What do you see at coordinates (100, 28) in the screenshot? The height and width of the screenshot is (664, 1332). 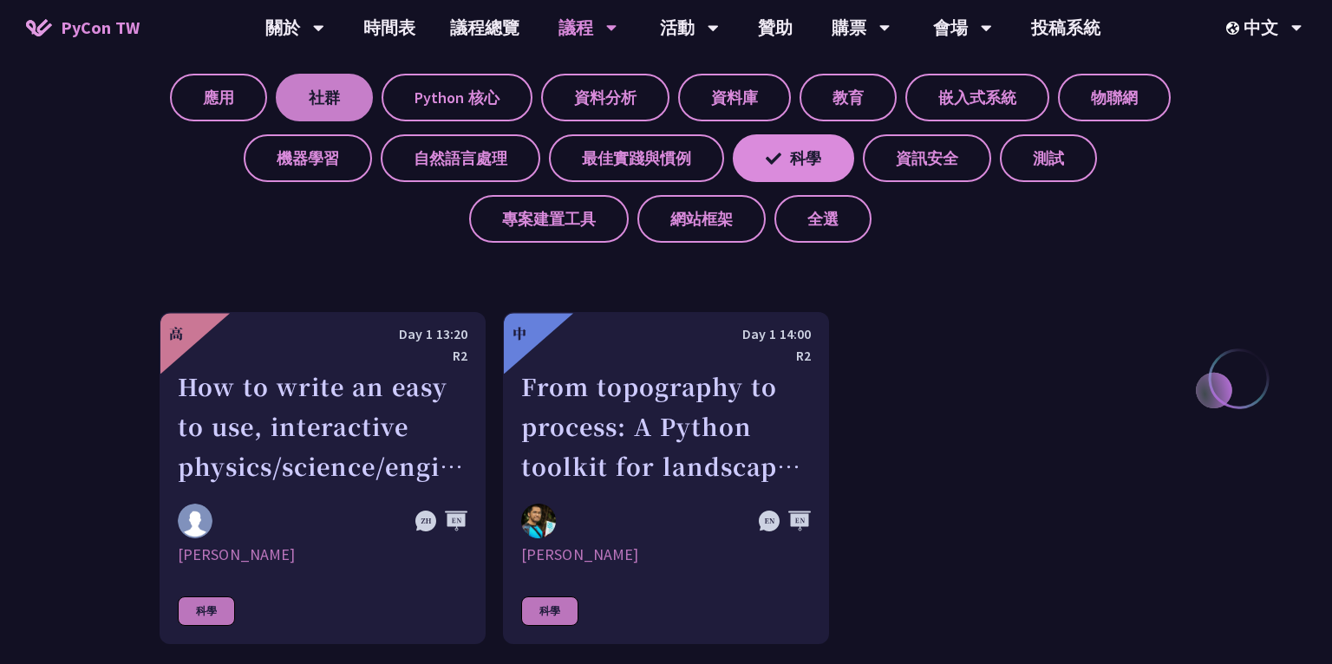 I see `span: PyCon TW` at bounding box center [100, 28].